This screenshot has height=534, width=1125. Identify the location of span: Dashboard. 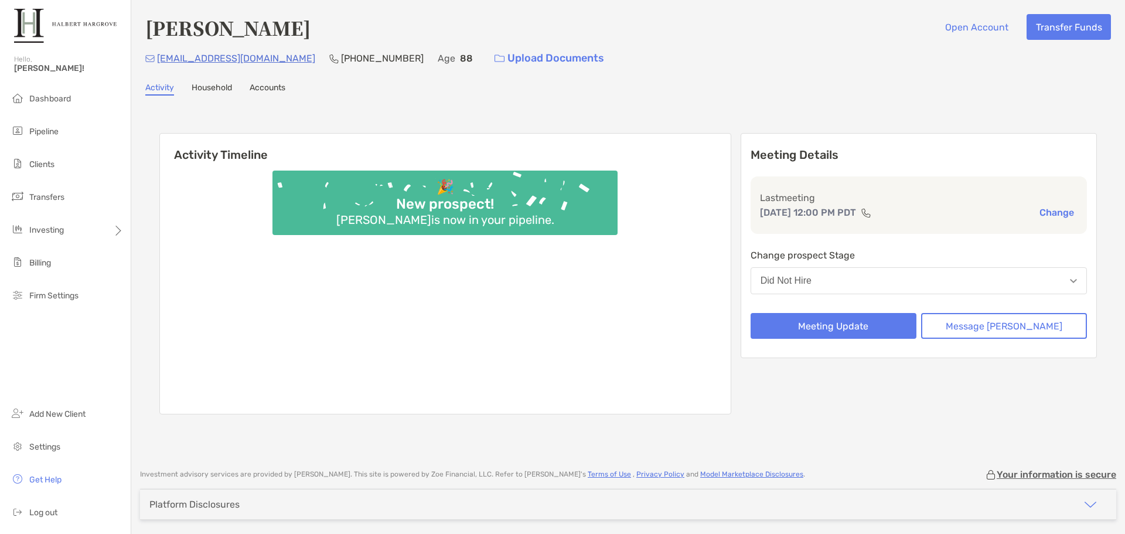
(50, 98).